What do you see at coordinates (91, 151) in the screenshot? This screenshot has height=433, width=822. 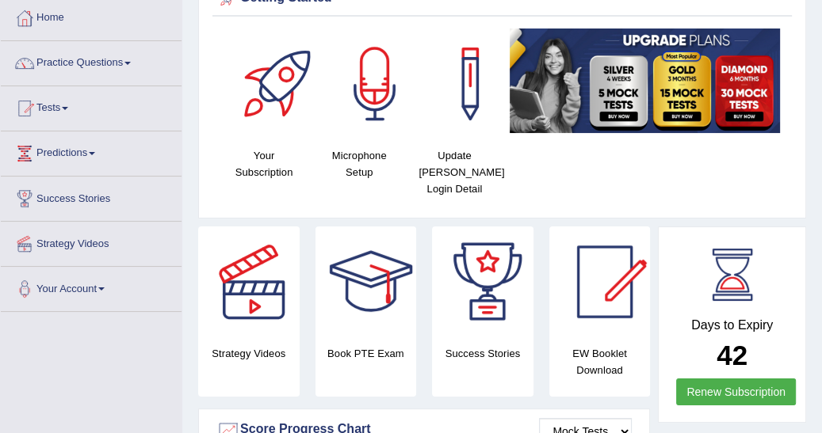 I see `a: Predictions` at bounding box center [91, 151].